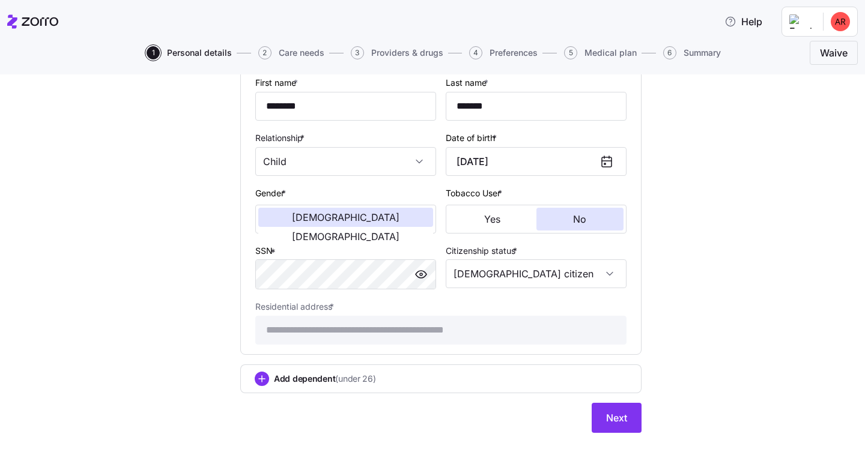  I want to click on input: Select relationship, so click(346, 162).